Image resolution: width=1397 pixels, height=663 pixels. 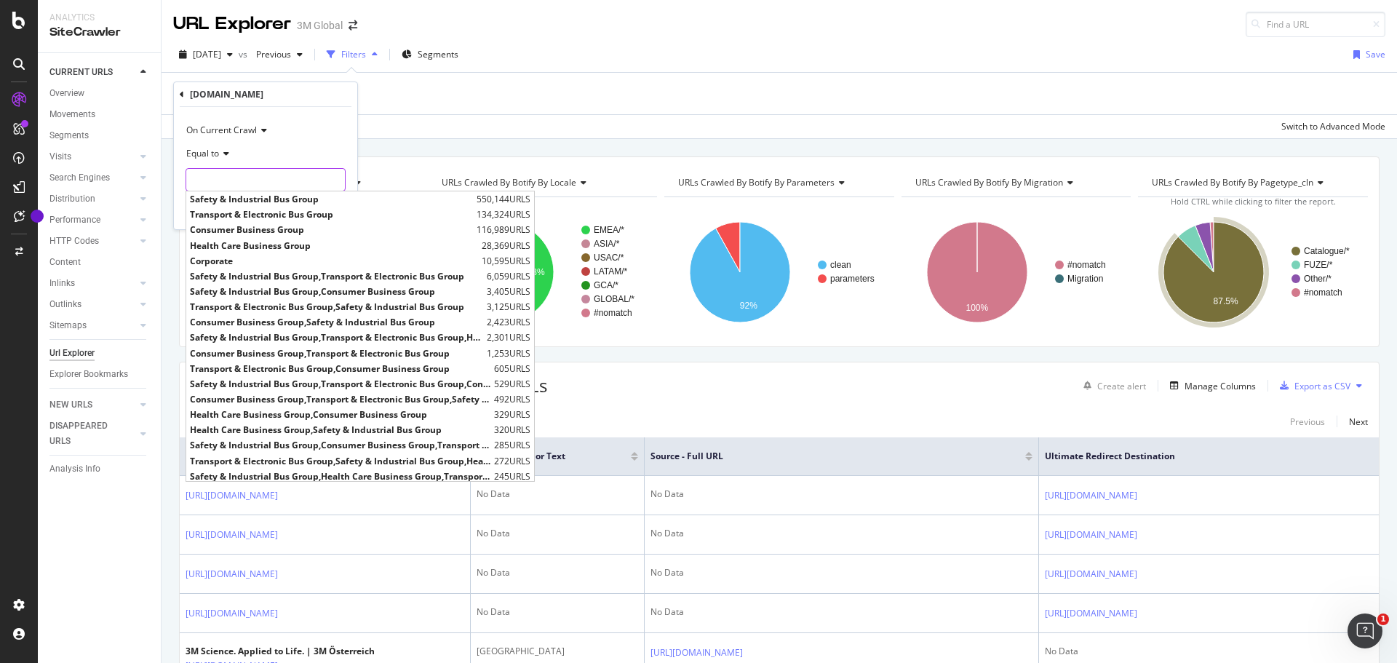 What do you see at coordinates (100, 114) in the screenshot?
I see `a: Movements` at bounding box center [100, 114].